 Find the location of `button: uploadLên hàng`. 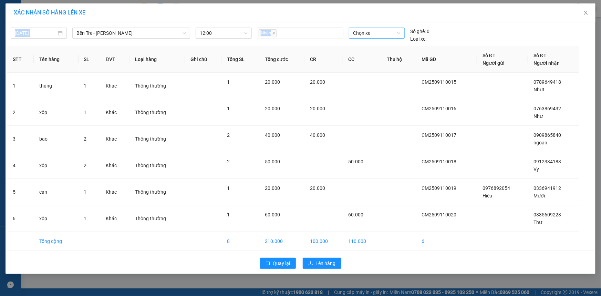

button: uploadLên hàng is located at coordinates (322, 263).